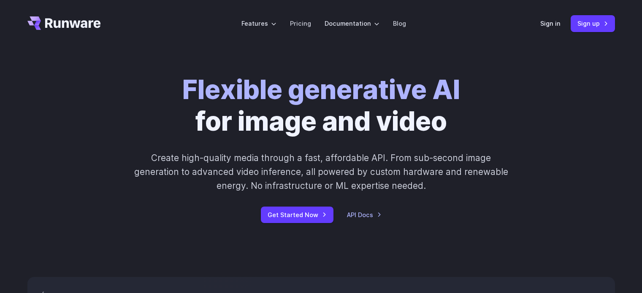  Describe the element at coordinates (259, 23) in the screenshot. I see `label: Features` at that location.